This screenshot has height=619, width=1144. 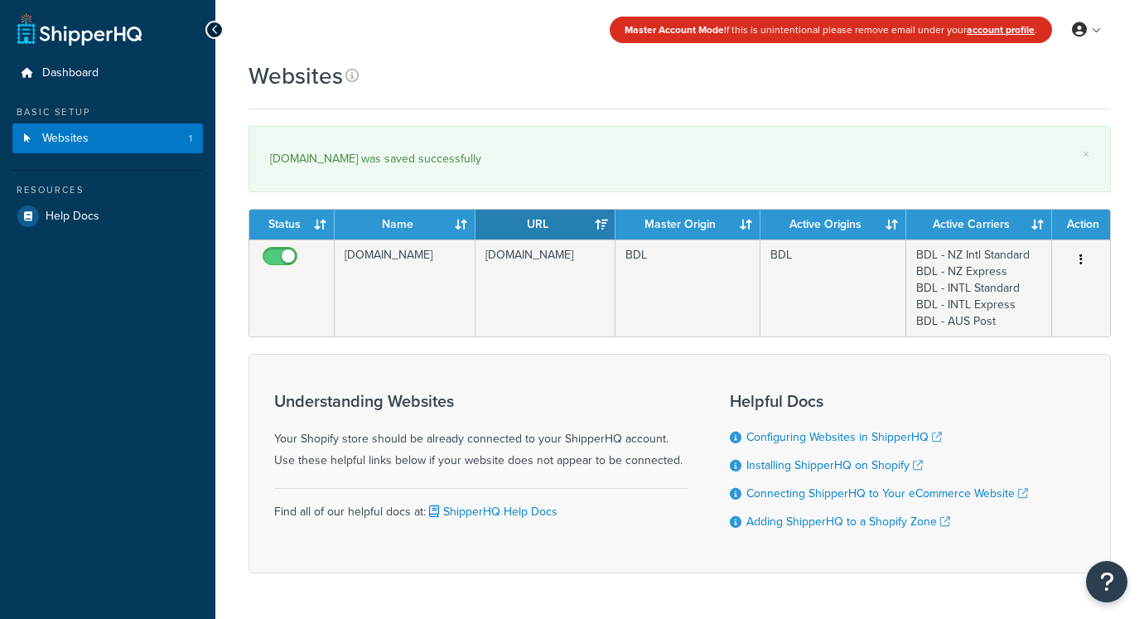 What do you see at coordinates (831, 30) in the screenshot?
I see `div: If this is unintentional please remove email under your .` at bounding box center [831, 30].